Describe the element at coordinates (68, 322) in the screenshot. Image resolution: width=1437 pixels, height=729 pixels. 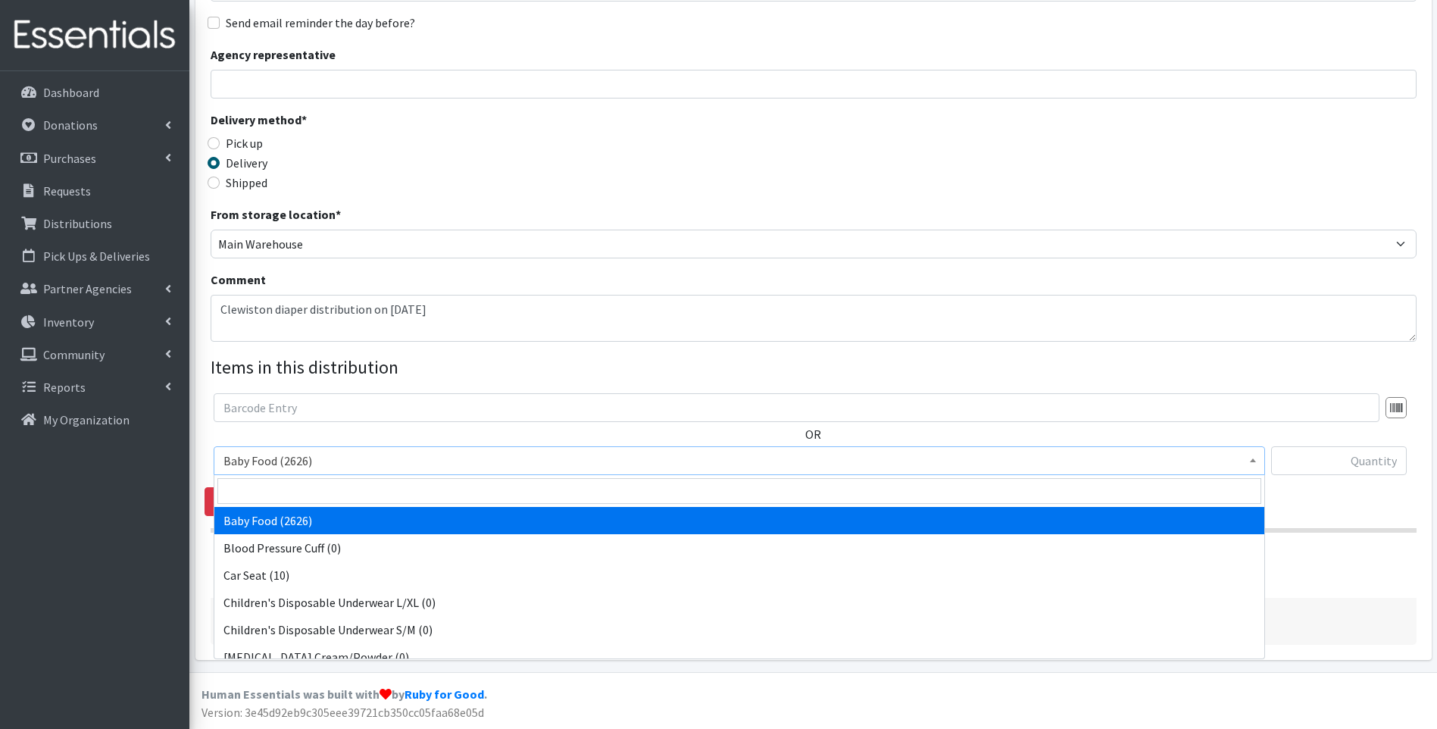
I see `p: Inventory` at that location.